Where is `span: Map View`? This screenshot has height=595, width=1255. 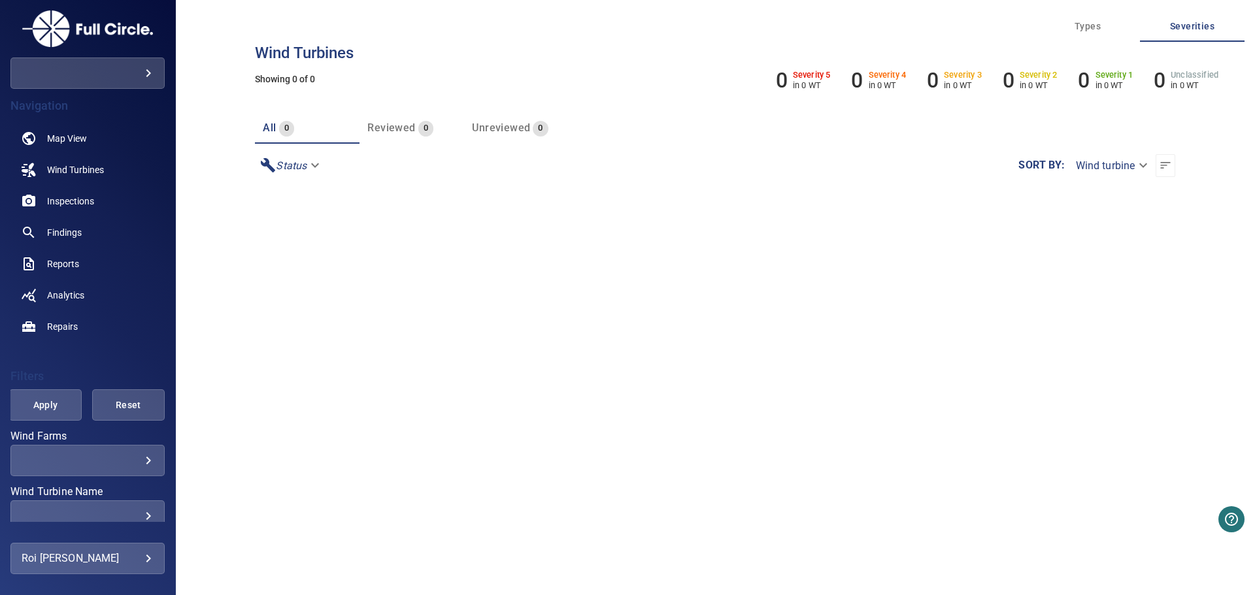
span: Map View is located at coordinates (67, 139).